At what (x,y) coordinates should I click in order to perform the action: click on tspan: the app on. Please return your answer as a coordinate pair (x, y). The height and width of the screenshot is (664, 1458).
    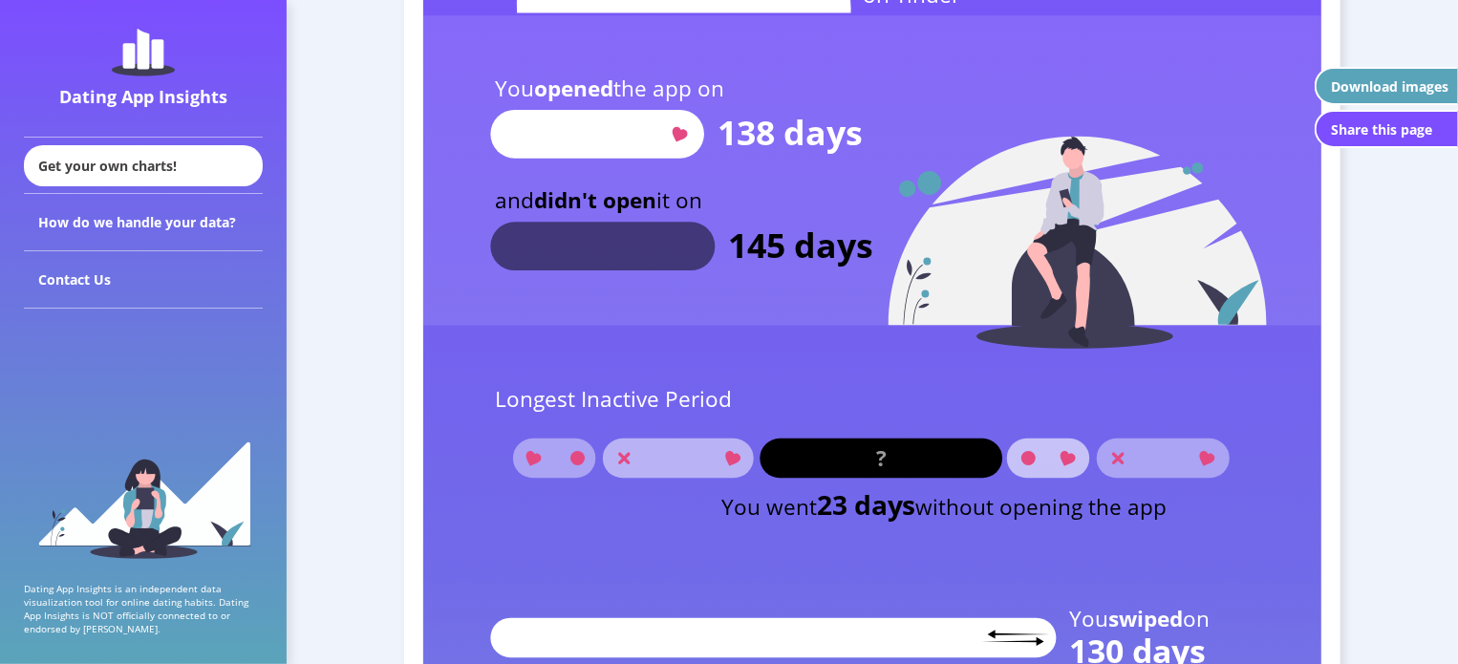
    Looking at the image, I should click on (669, 88).